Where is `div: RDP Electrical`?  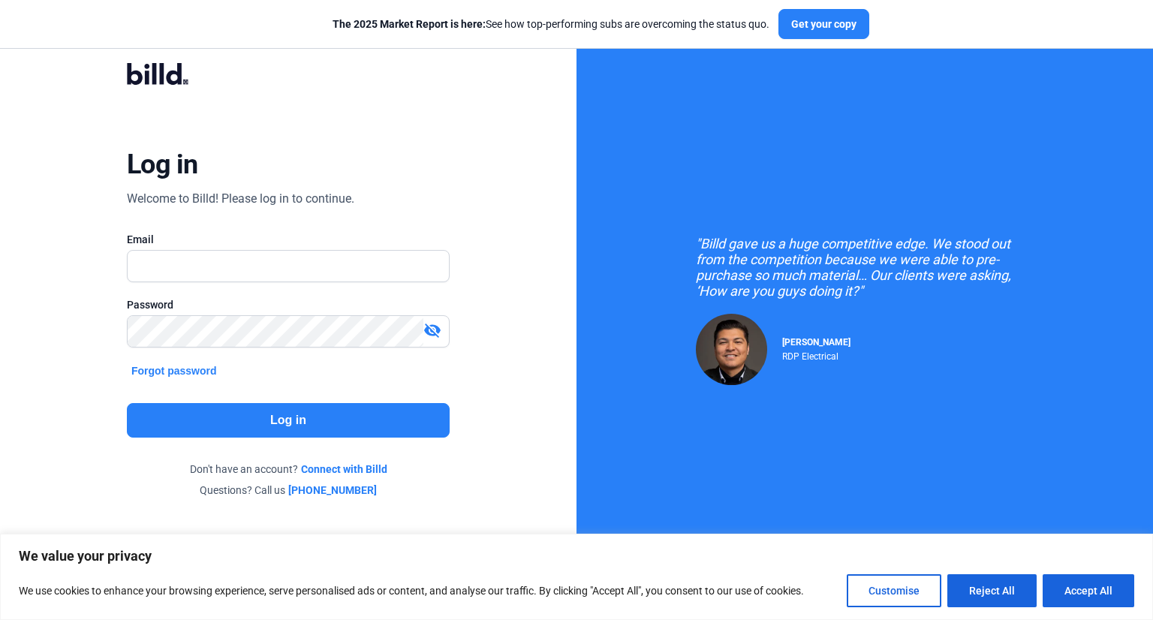
div: RDP Electrical is located at coordinates (816, 354).